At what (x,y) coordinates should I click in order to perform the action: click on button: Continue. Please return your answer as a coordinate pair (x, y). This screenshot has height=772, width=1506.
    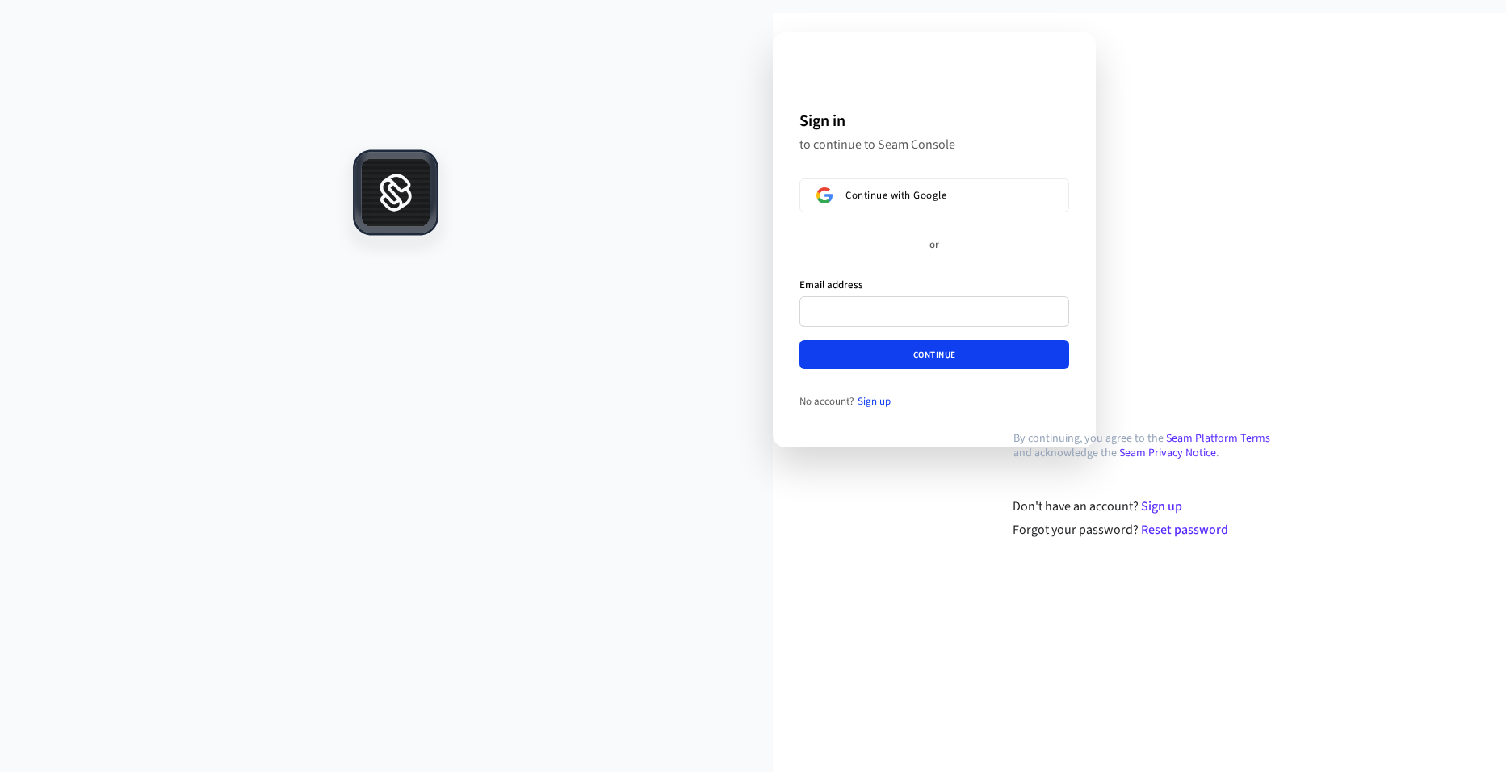
    Looking at the image, I should click on (934, 354).